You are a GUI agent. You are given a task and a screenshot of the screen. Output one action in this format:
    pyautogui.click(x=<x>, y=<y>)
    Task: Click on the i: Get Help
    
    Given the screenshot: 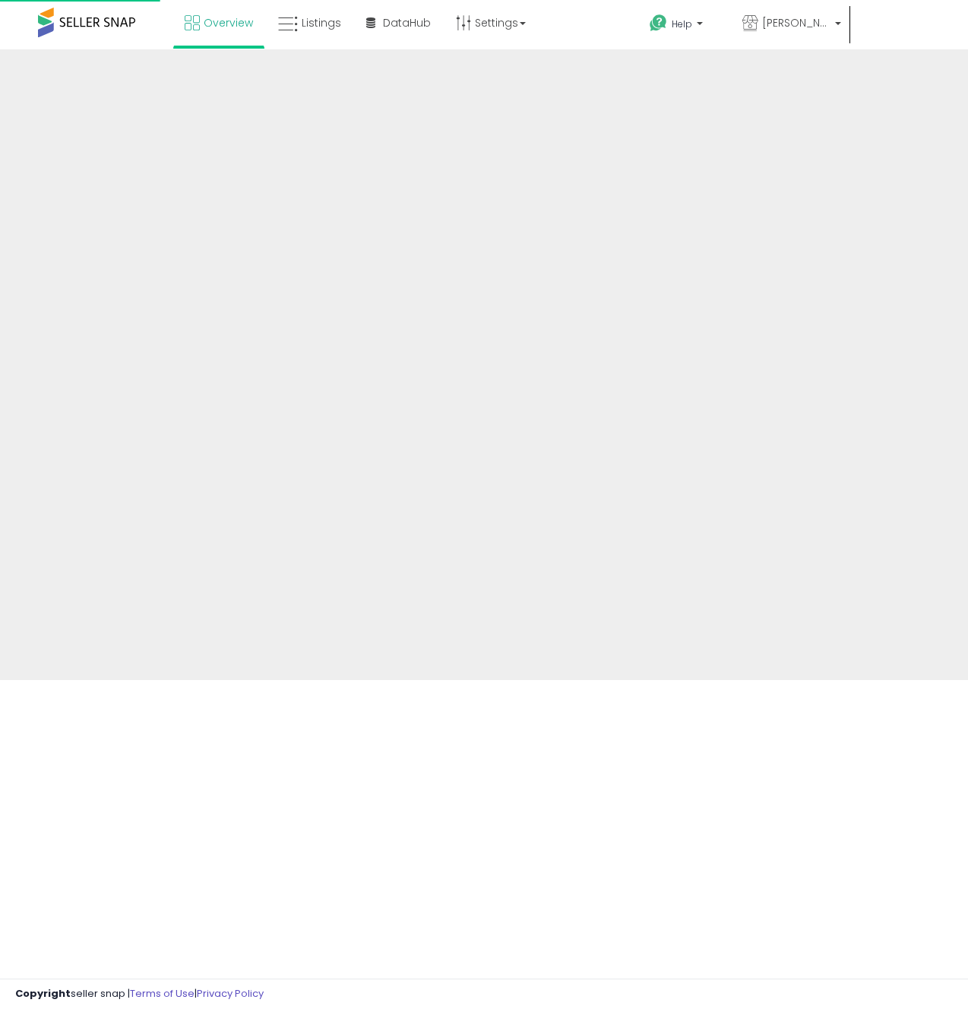 What is the action you would take?
    pyautogui.click(x=658, y=23)
    